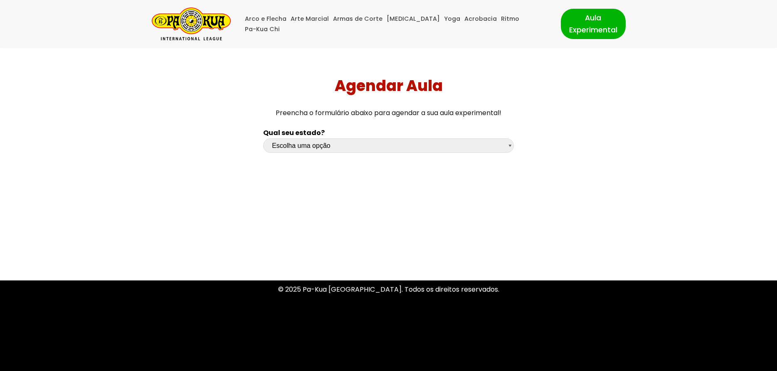  I want to click on a: Política de Privacidade, so click(388, 324).